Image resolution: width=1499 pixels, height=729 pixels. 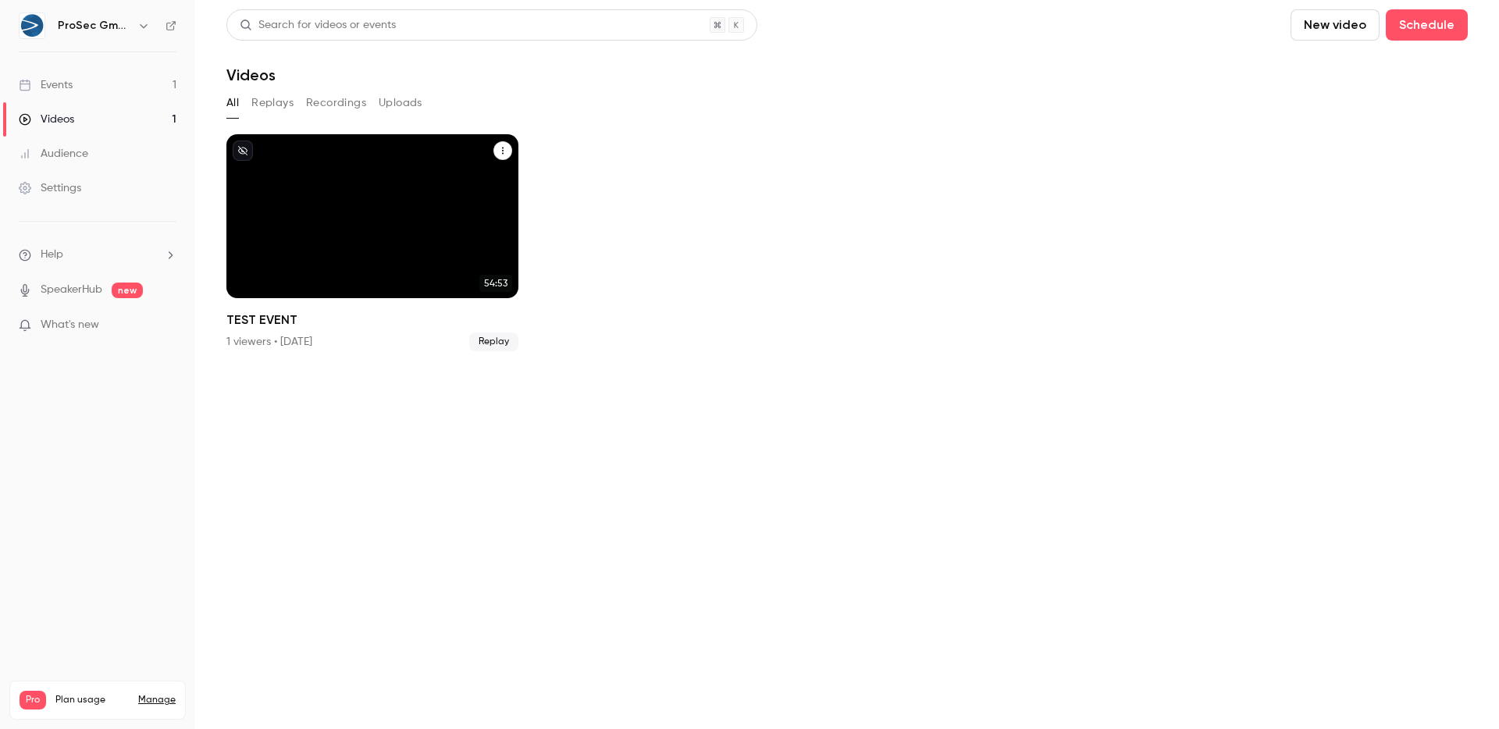 I want to click on a: Manage, so click(x=157, y=700).